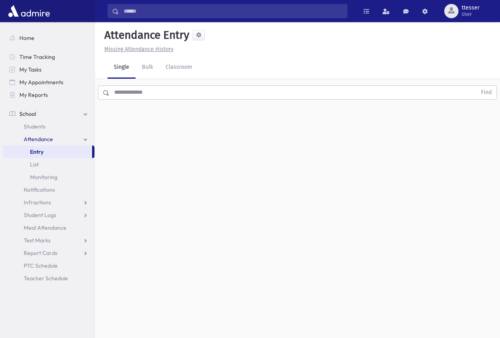 The height and width of the screenshot is (338, 500). I want to click on a: Classroom, so click(179, 68).